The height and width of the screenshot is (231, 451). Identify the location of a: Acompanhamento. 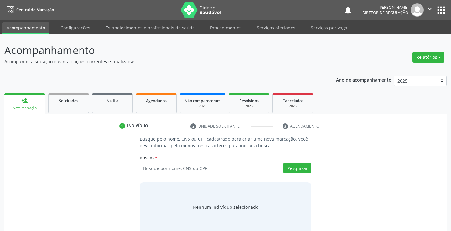
(26, 28).